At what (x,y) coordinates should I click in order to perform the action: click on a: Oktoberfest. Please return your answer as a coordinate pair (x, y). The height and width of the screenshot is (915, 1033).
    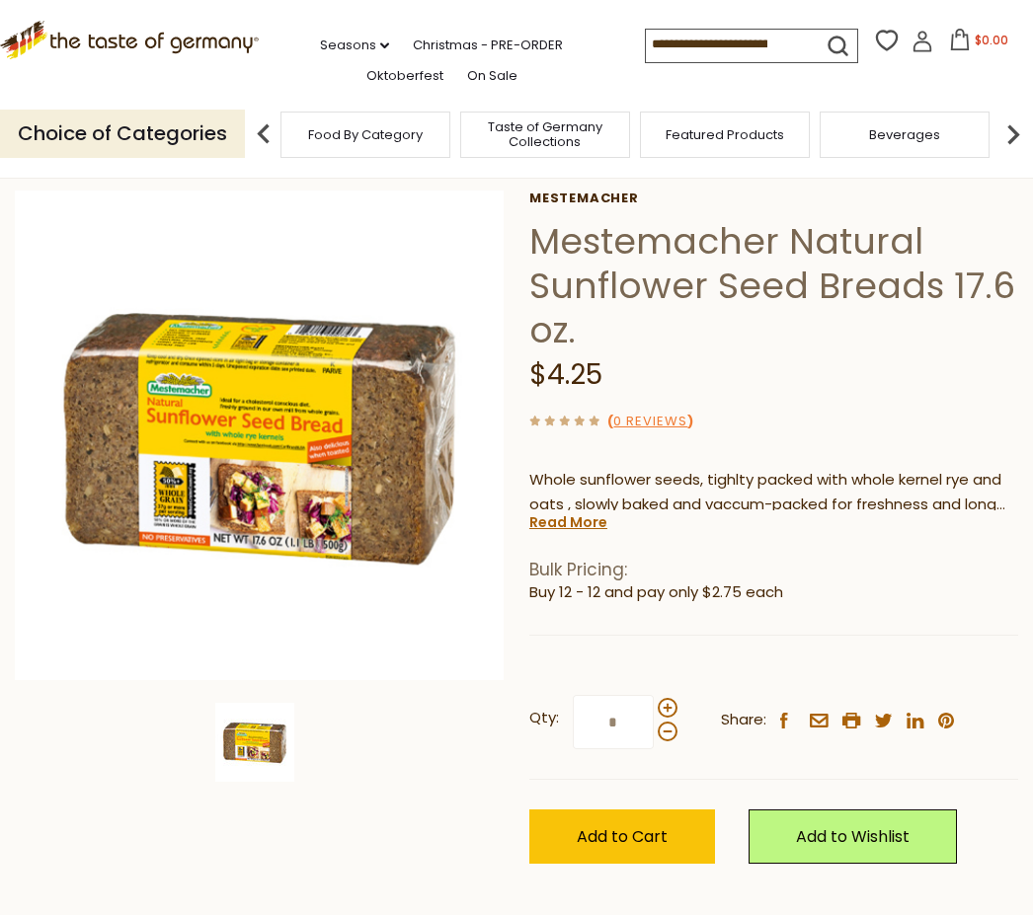
    Looking at the image, I should click on (405, 76).